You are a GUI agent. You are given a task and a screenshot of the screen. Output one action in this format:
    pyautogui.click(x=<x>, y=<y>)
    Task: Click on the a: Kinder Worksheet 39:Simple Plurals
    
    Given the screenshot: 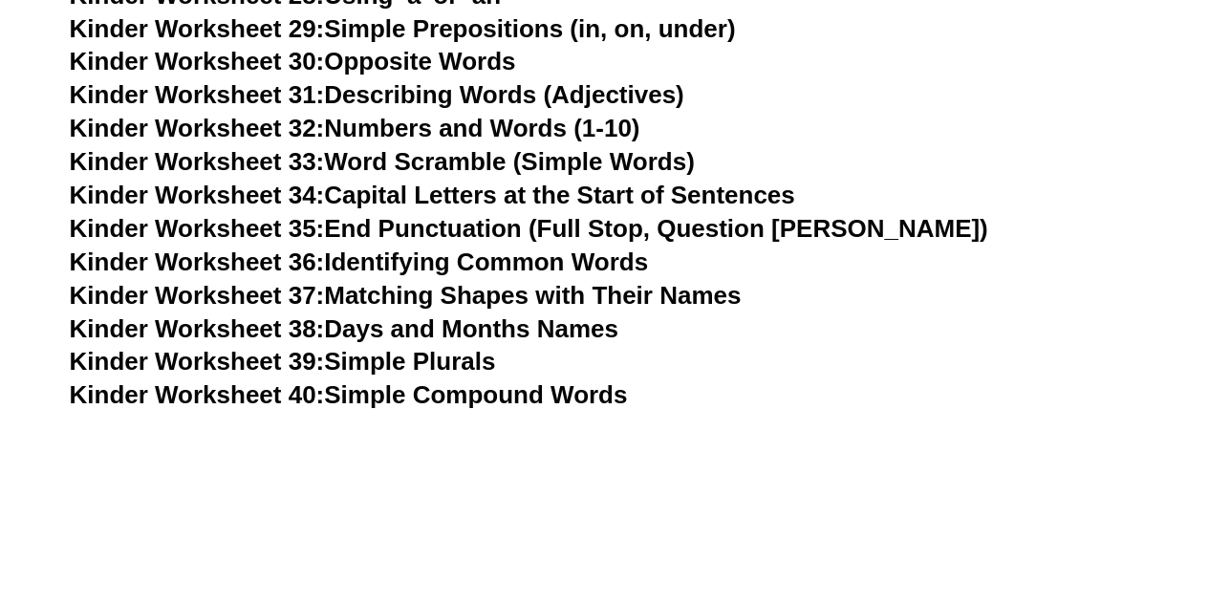 What is the action you would take?
    pyautogui.click(x=283, y=360)
    